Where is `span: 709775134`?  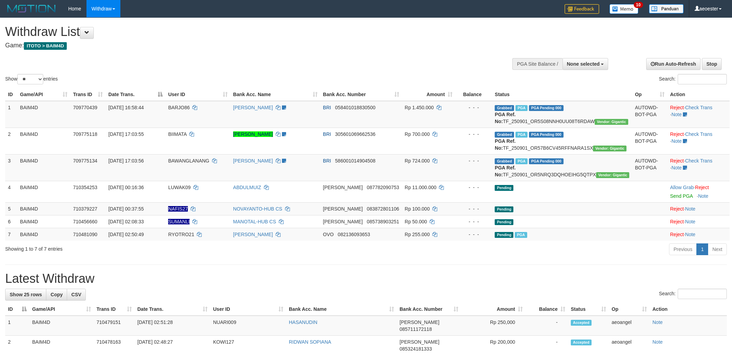
span: 709775134 is located at coordinates (85, 161).